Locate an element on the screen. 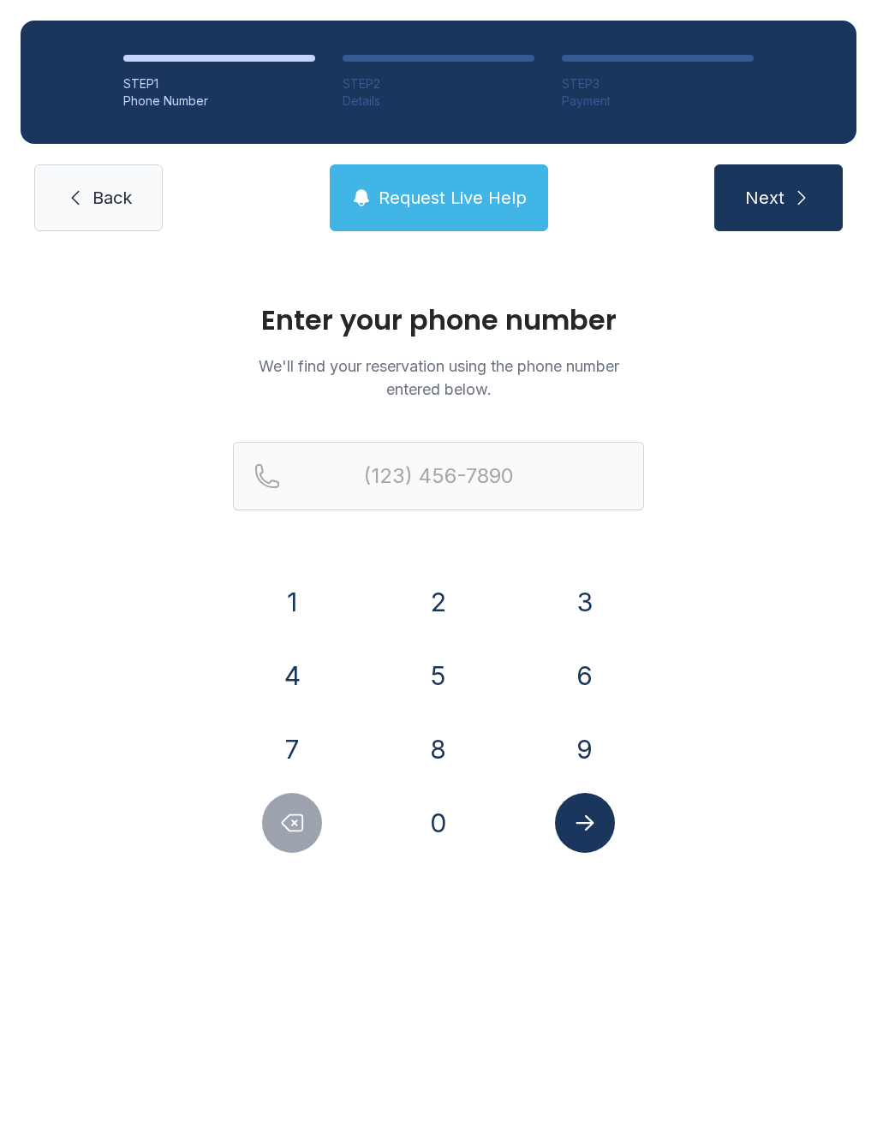 Image resolution: width=877 pixels, height=1132 pixels. span: Request Live Help is located at coordinates (452, 198).